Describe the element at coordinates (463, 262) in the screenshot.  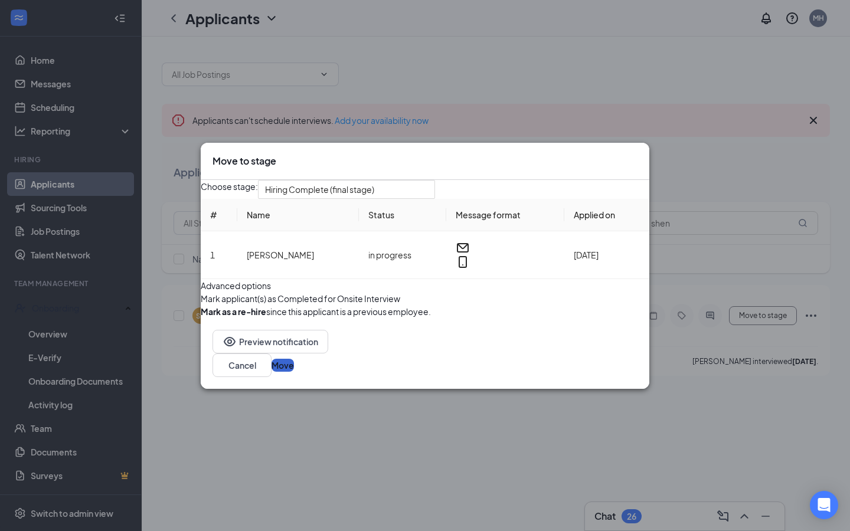
I see `svg: MobileSms` at that location.